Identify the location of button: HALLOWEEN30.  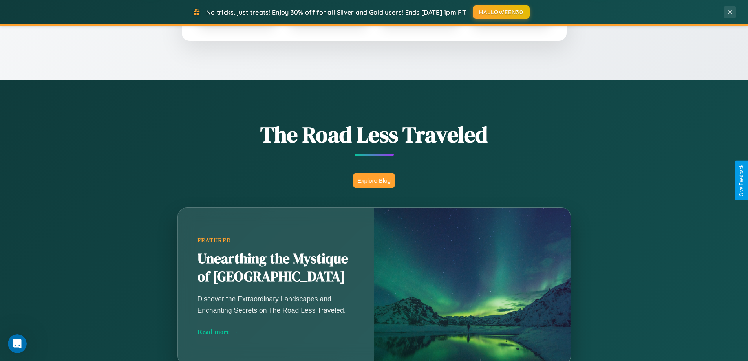
(501, 12).